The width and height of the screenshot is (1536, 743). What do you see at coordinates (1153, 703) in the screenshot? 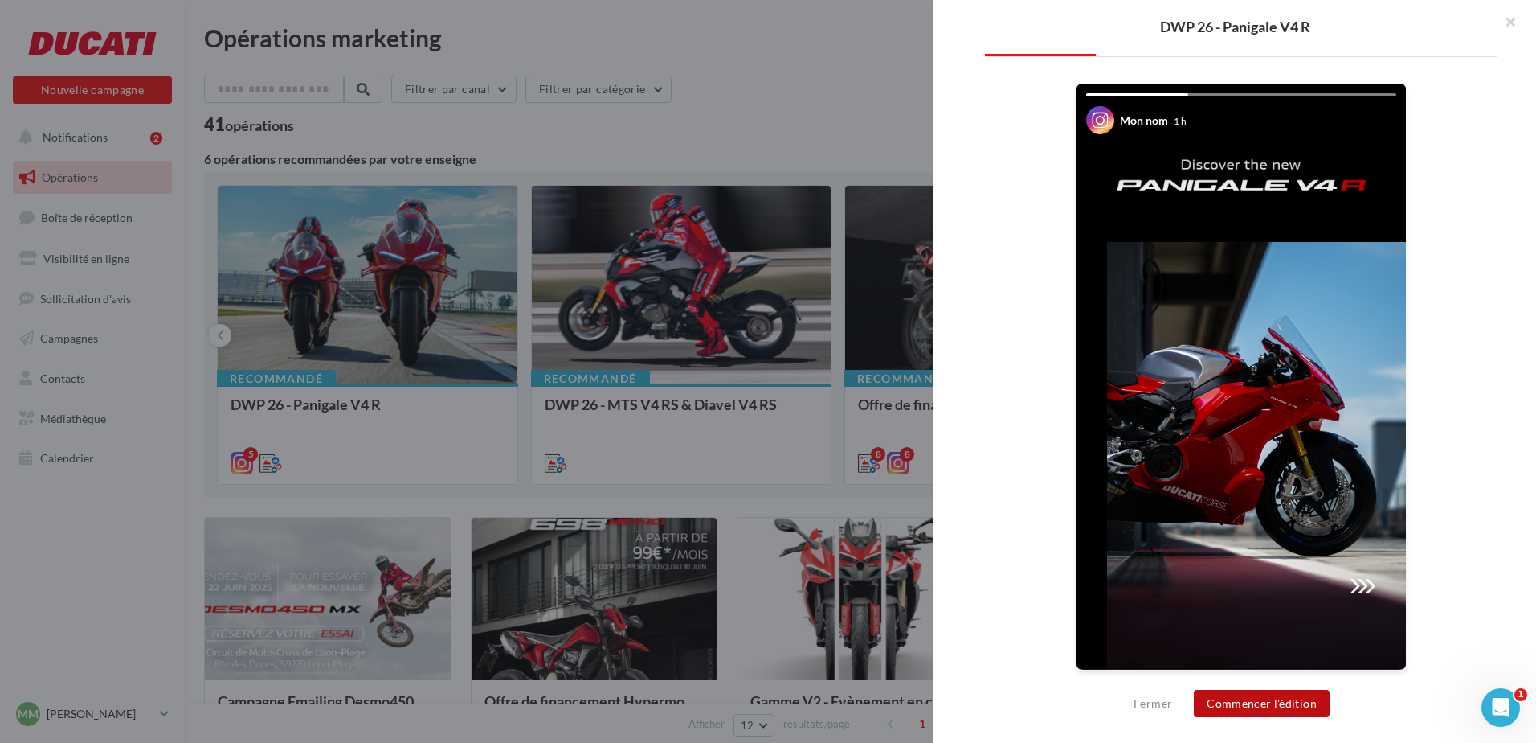
I see `button: Fermer` at bounding box center [1153, 703].